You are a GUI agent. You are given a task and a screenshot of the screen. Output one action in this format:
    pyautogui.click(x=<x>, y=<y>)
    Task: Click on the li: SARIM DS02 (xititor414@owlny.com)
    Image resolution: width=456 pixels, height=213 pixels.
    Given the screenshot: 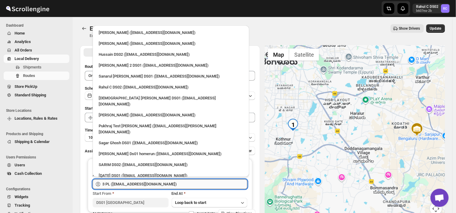 What is the action you would take?
    pyautogui.click(x=171, y=164)
    